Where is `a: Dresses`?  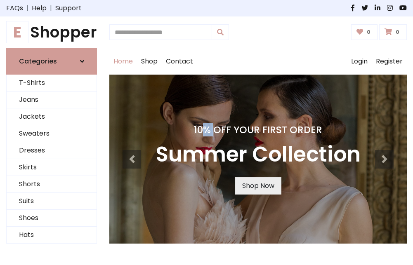 a: Dresses is located at coordinates (52, 150).